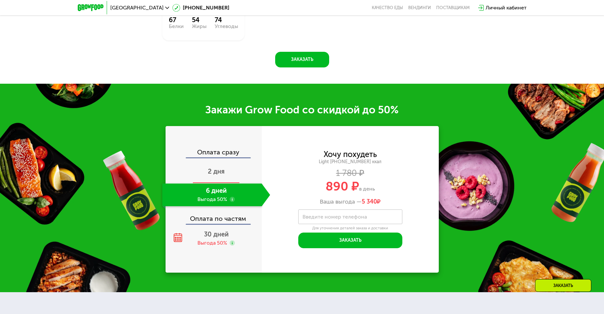 Image resolution: width=604 pixels, height=314 pixels. I want to click on a: Качество еды, so click(387, 8).